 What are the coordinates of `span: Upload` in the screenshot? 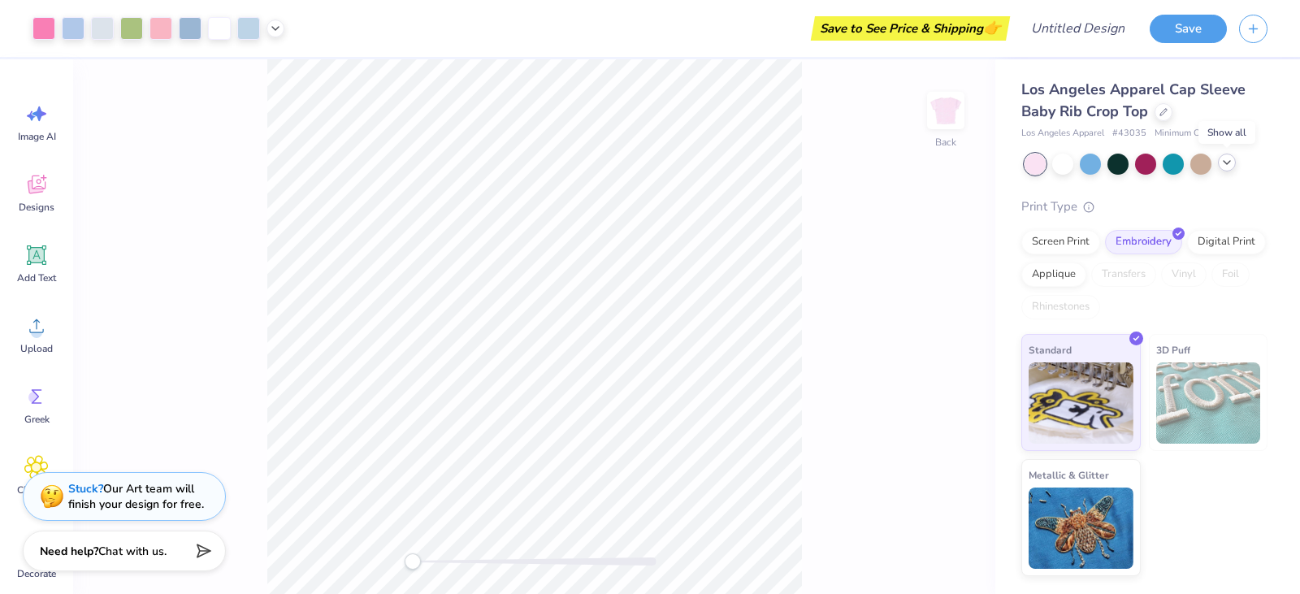 It's located at (37, 349).